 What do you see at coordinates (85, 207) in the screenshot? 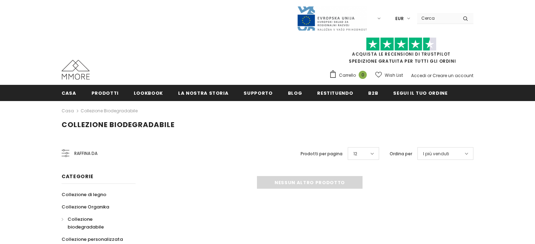
I see `span: Collezione Organika` at bounding box center [85, 207].